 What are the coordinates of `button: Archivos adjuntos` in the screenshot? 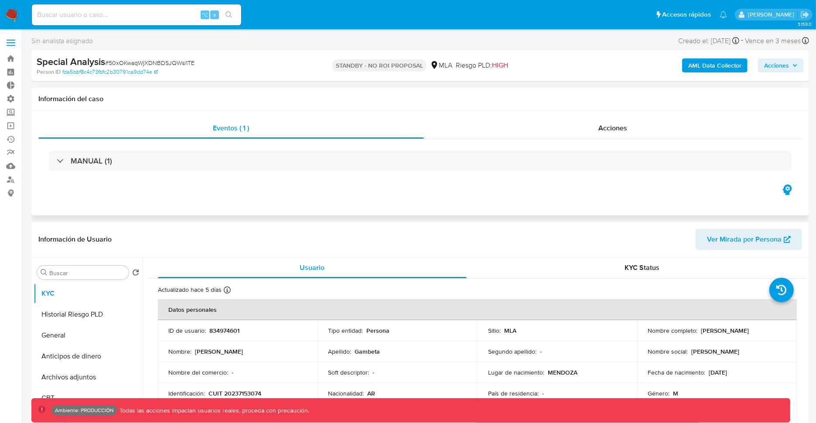 It's located at (88, 377).